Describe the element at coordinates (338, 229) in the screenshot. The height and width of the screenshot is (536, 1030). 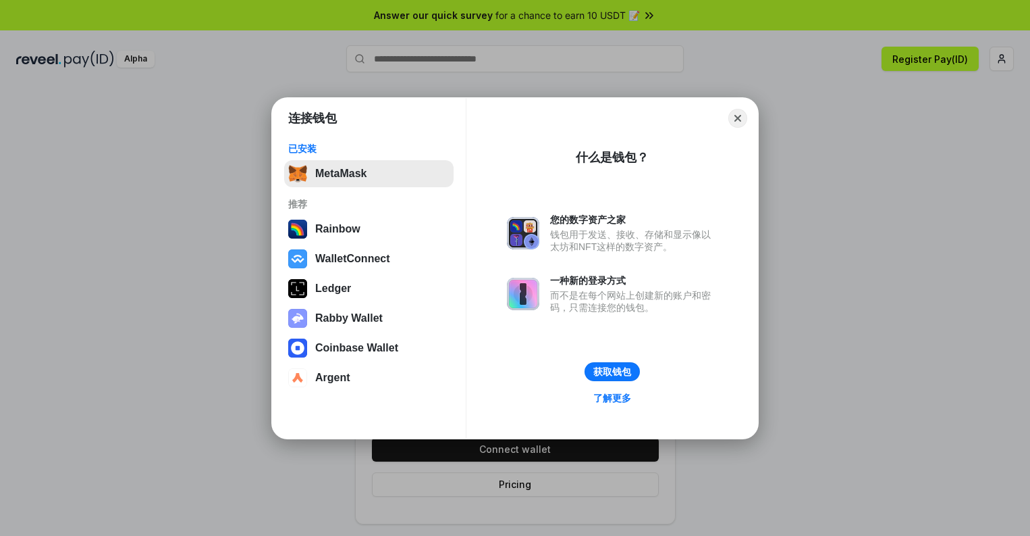
I see `div: Rainbow` at that location.